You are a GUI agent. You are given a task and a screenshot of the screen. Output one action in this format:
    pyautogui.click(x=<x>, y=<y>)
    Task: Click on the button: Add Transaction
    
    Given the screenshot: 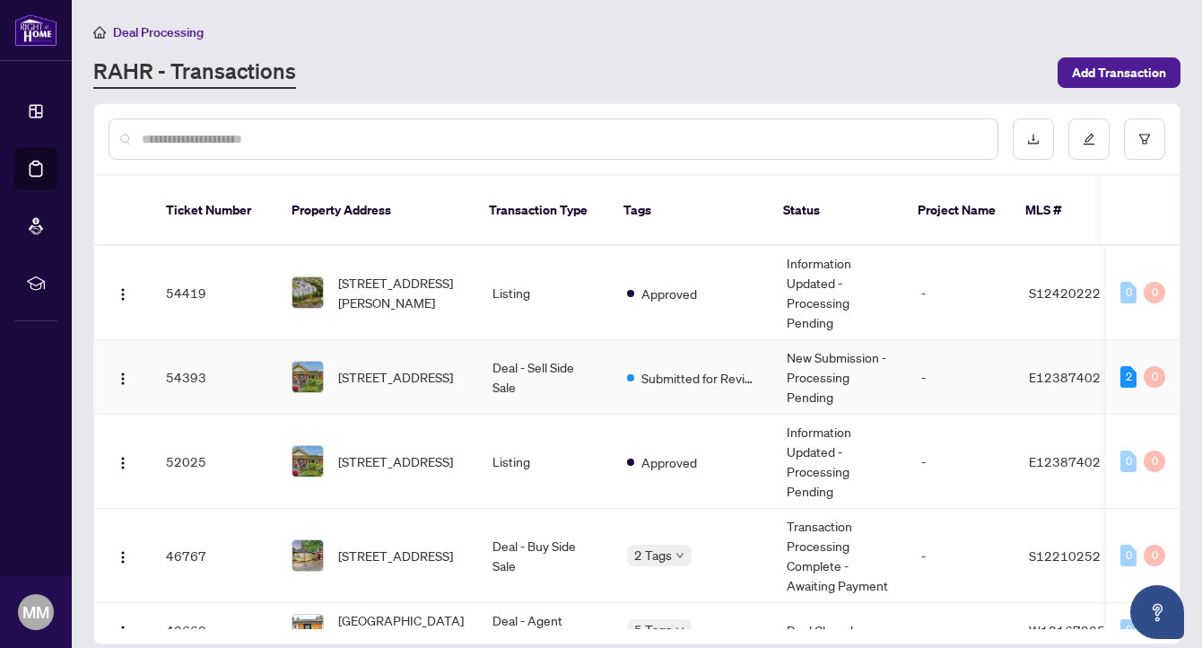 What is the action you would take?
    pyautogui.click(x=1119, y=73)
    